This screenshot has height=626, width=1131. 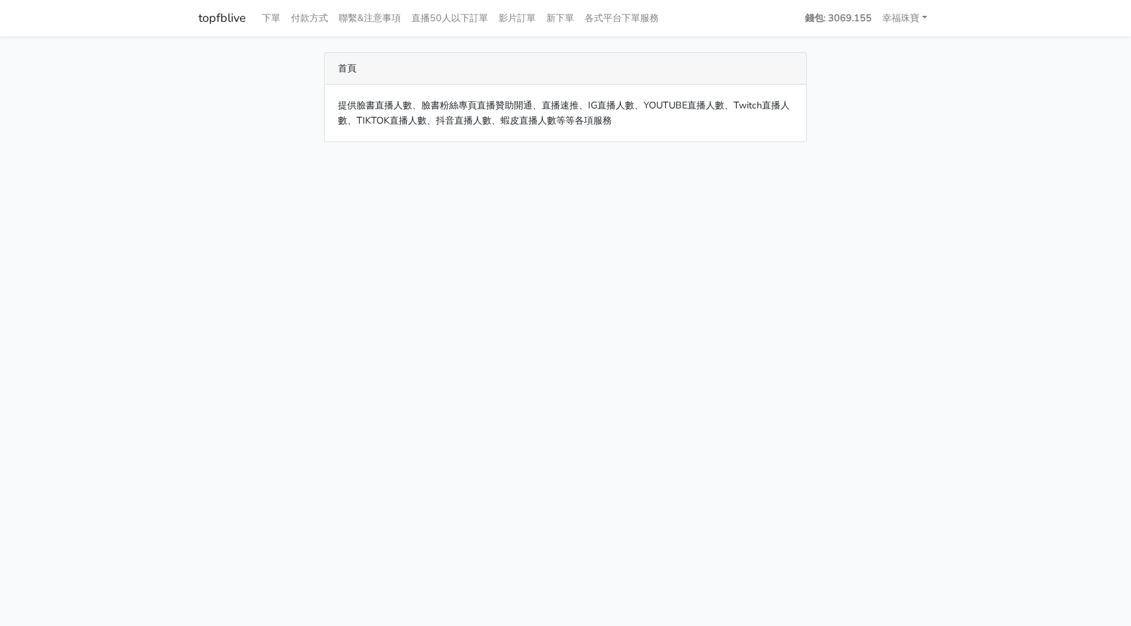 What do you see at coordinates (904, 18) in the screenshot?
I see `a: 幸福珠寶` at bounding box center [904, 18].